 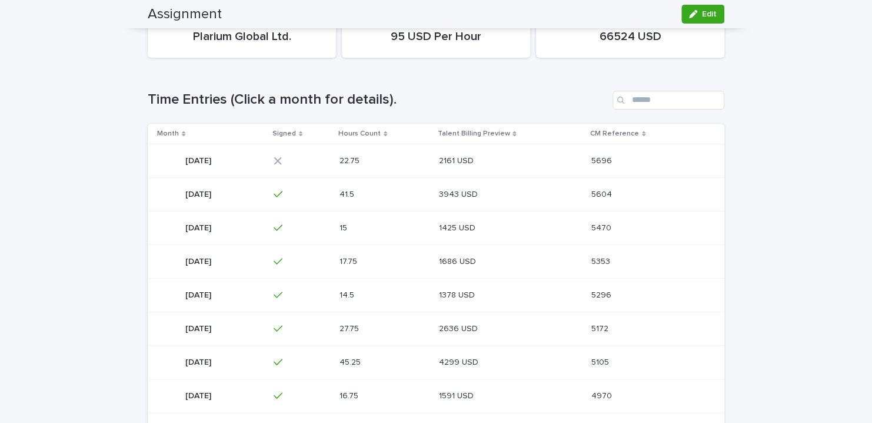 I want to click on p: Plarium Global Ltd., so click(x=242, y=36).